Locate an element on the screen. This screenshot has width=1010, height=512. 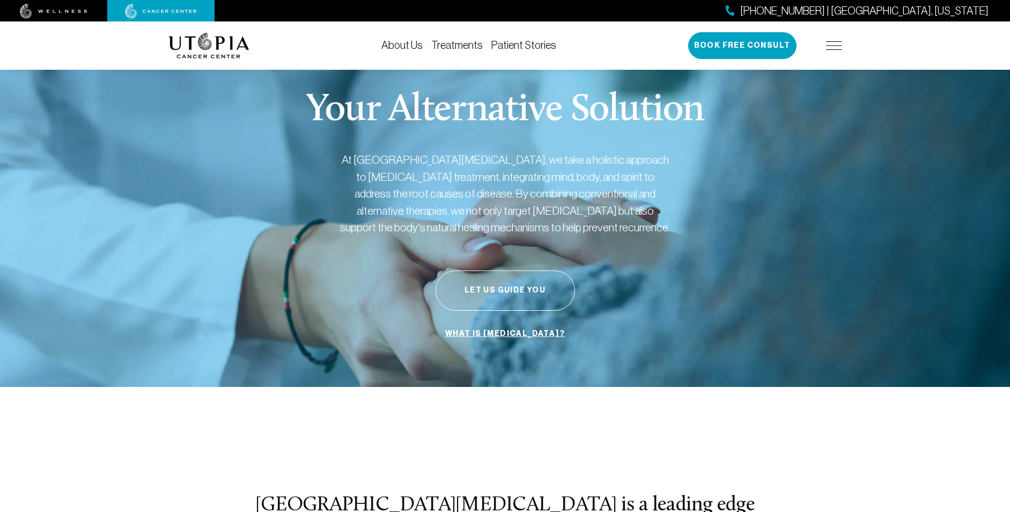
img: icon-hamburger is located at coordinates (834, 46).